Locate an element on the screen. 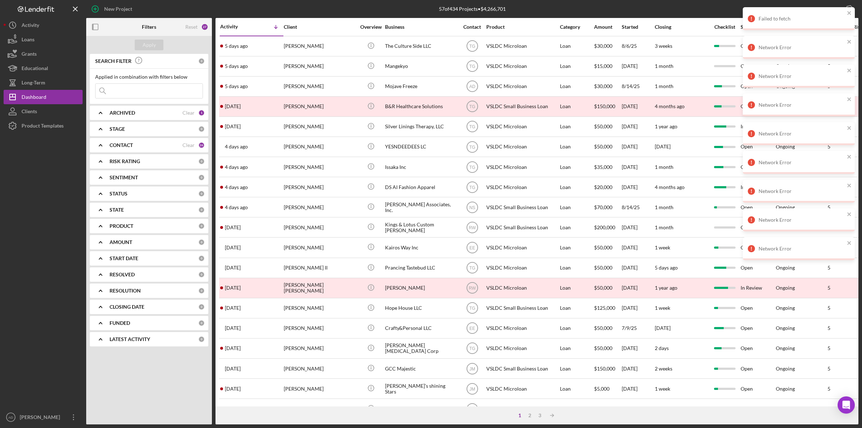 This screenshot has width=862, height=428. b: STATUS is located at coordinates (119, 194).